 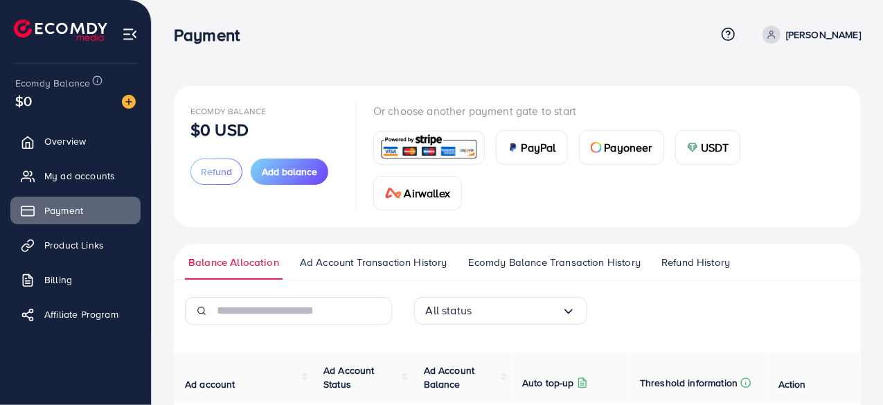 What do you see at coordinates (349, 378) in the screenshot?
I see `span: Ad Account Status` at bounding box center [349, 378].